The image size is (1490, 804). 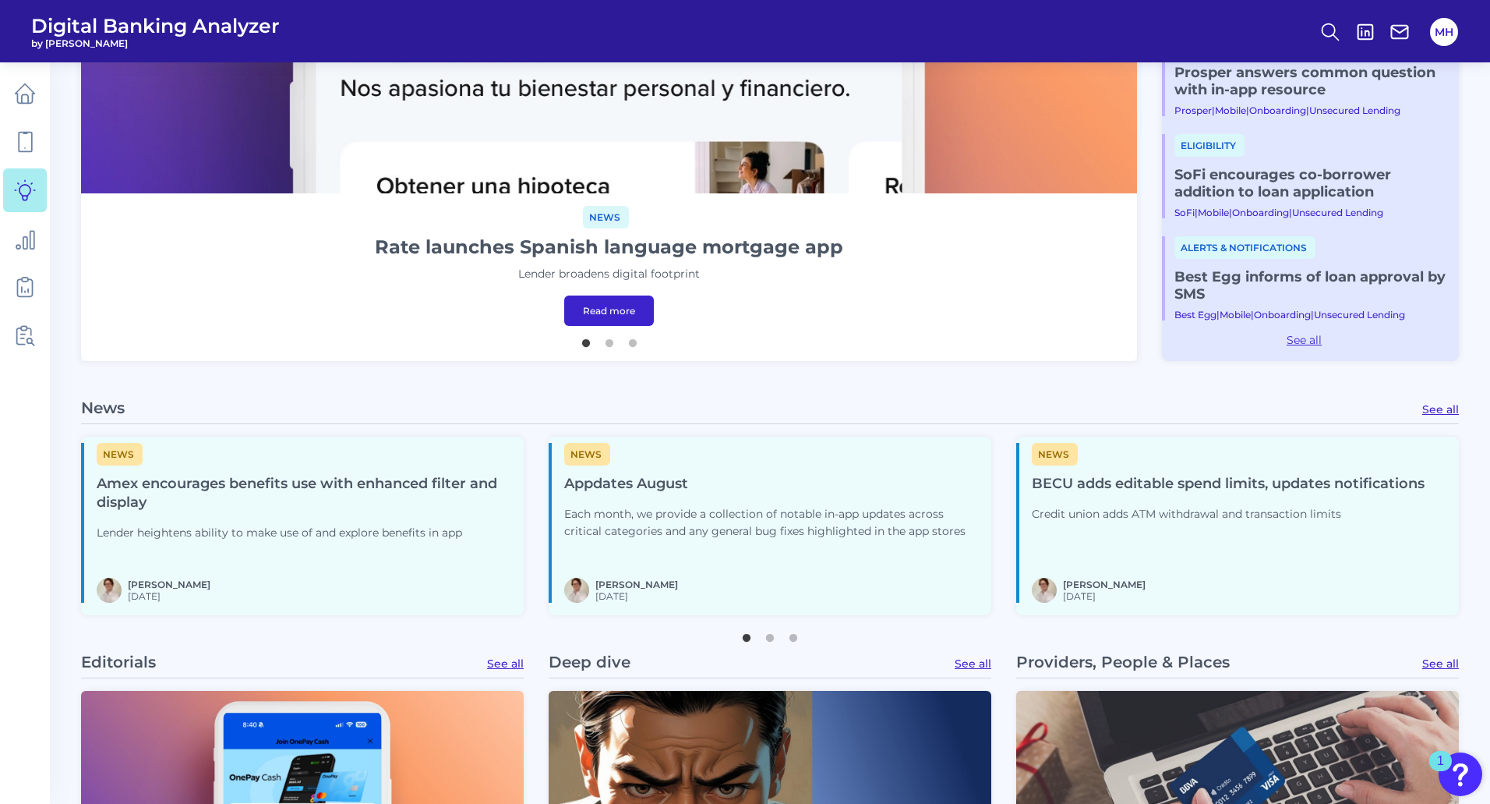 I want to click on h1: Rate launches Spanish language mortgage app, so click(x=609, y=247).